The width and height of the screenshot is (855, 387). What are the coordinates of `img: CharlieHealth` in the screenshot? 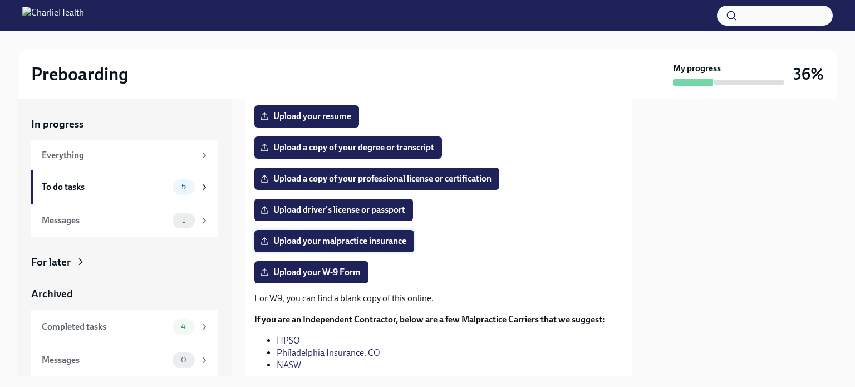 It's located at (53, 16).